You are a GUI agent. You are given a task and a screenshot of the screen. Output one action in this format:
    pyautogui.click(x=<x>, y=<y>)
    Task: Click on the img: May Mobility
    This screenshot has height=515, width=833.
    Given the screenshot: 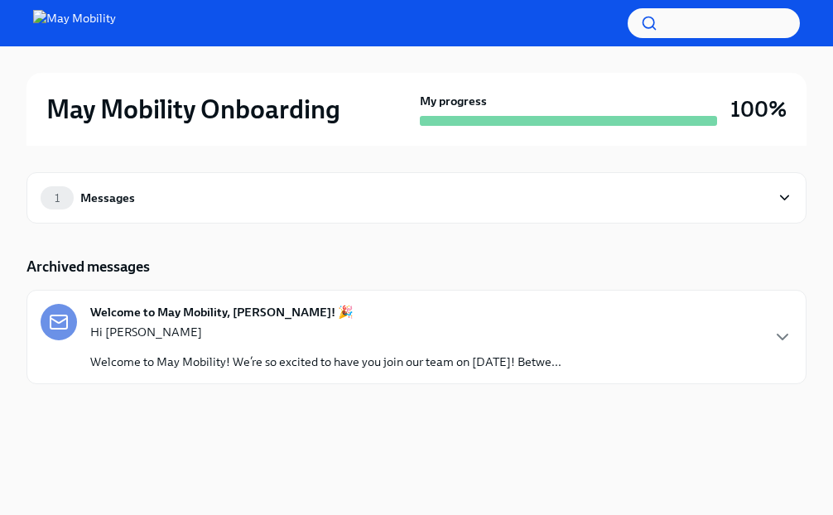 What is the action you would take?
    pyautogui.click(x=75, y=23)
    